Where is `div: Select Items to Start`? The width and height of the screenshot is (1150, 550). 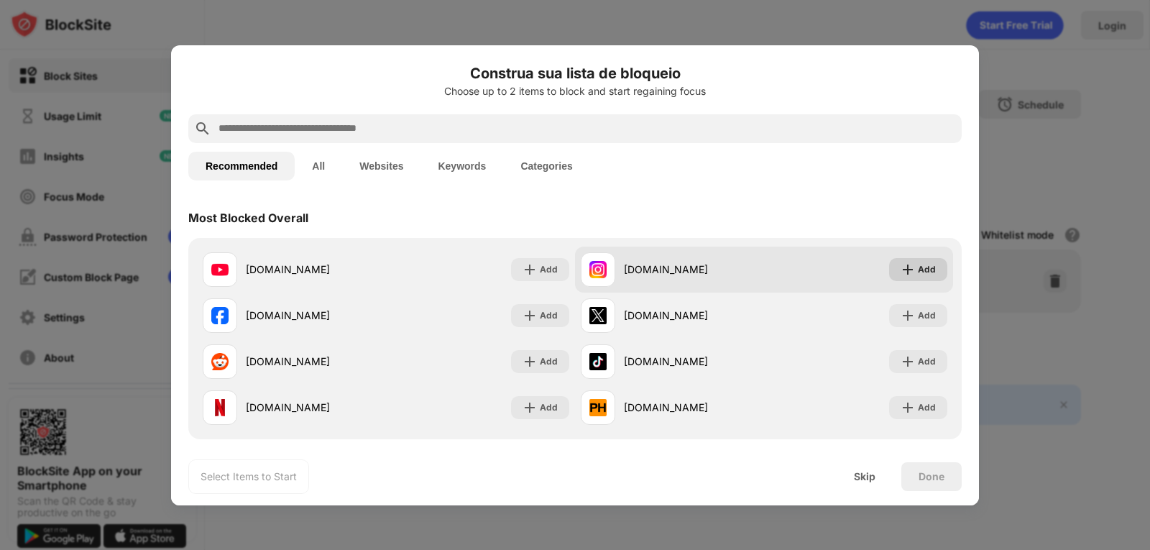 div: Select Items to Start is located at coordinates (249, 477).